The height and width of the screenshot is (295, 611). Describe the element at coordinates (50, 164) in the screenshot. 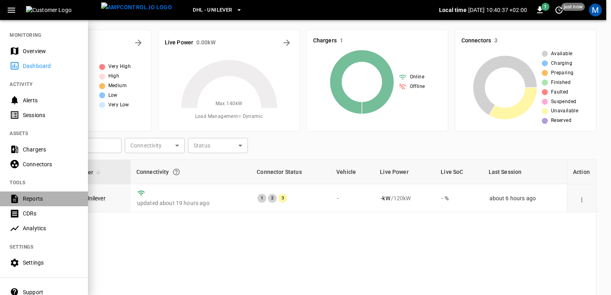

I see `div: Connectors` at that location.